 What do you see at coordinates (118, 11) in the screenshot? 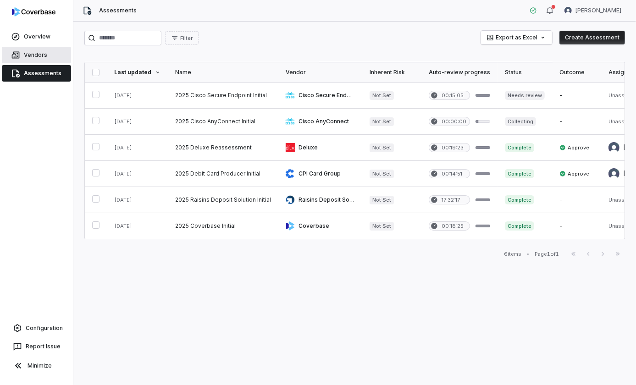
I see `span: Assessments` at bounding box center [118, 11].